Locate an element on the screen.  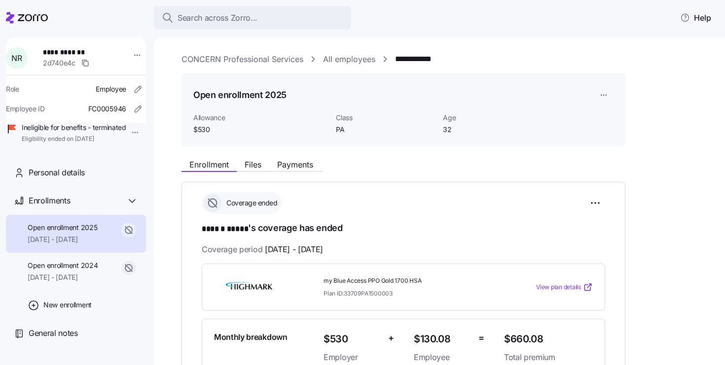
span: View plan details is located at coordinates (558, 288).